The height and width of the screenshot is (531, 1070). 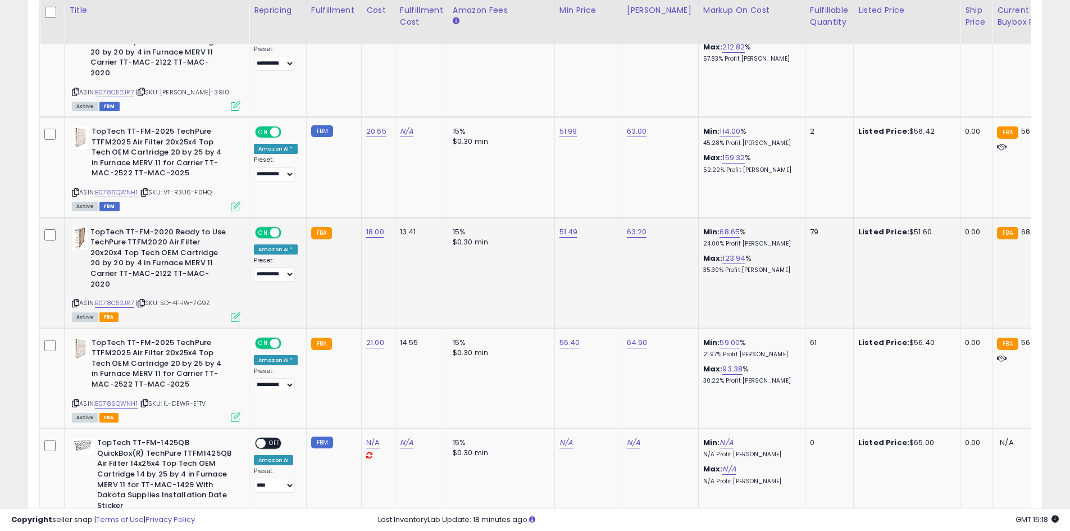 I want to click on b: TopTech TT-FM-1425QB QuickBox(R) TechPure TTFM1425QB Air Filter 14x25x4 Top Tech OEM Cartridge 14..., so click(x=165, y=475).